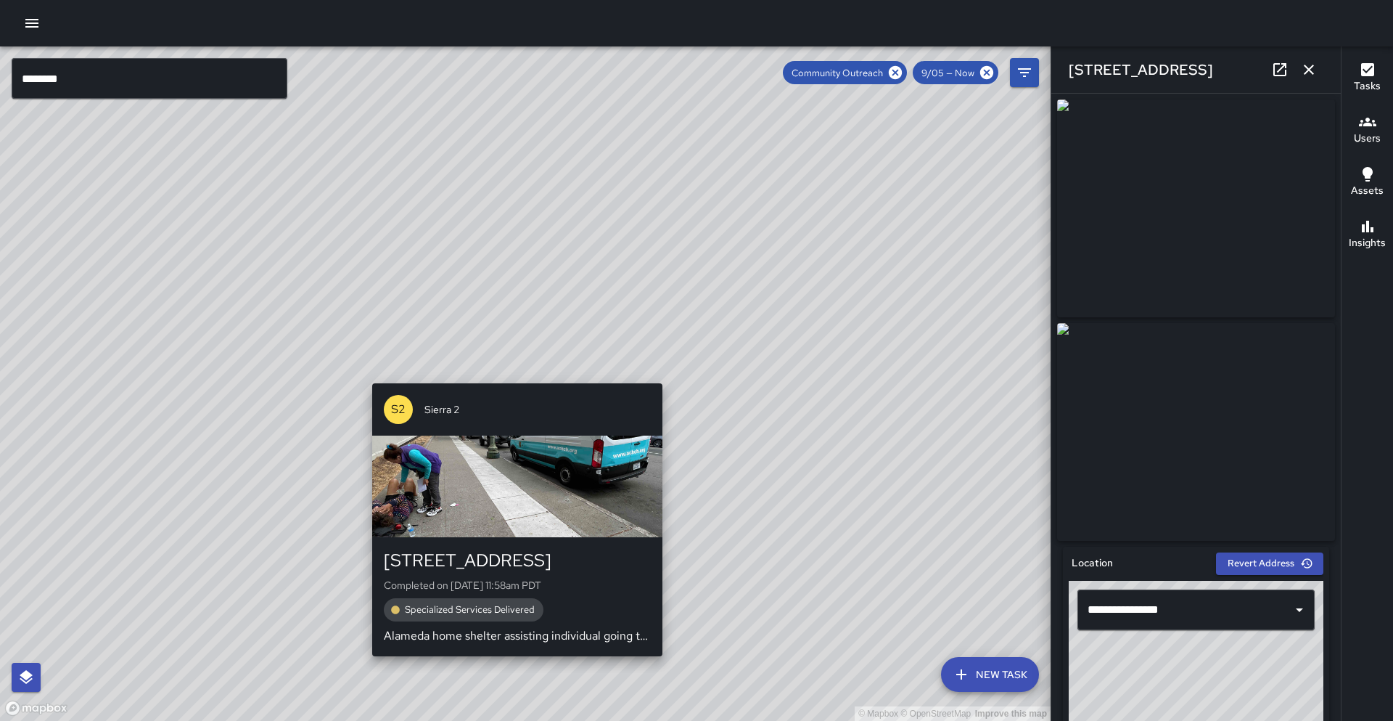 The width and height of the screenshot is (1393, 721). I want to click on button: New Task, so click(990, 674).